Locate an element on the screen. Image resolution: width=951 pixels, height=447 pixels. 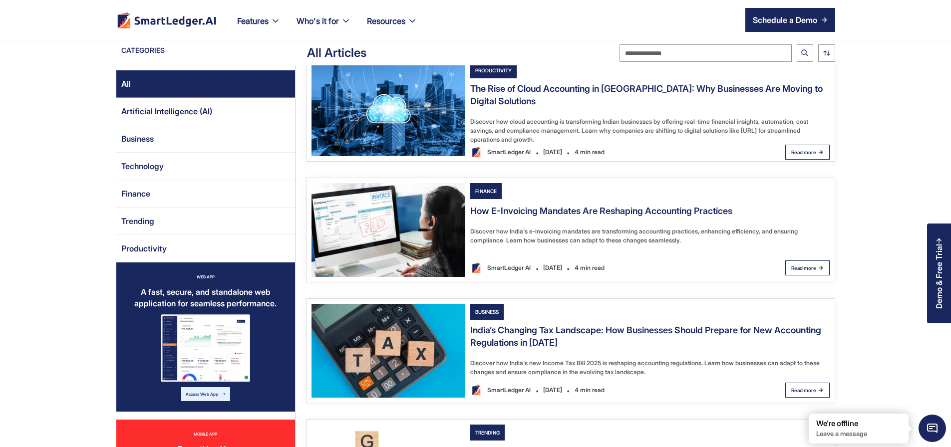
img: Search is located at coordinates (805, 53).